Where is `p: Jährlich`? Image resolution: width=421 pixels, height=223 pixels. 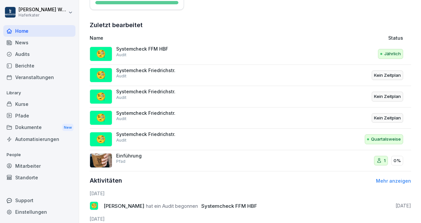
p: Jährlich is located at coordinates (393, 54).